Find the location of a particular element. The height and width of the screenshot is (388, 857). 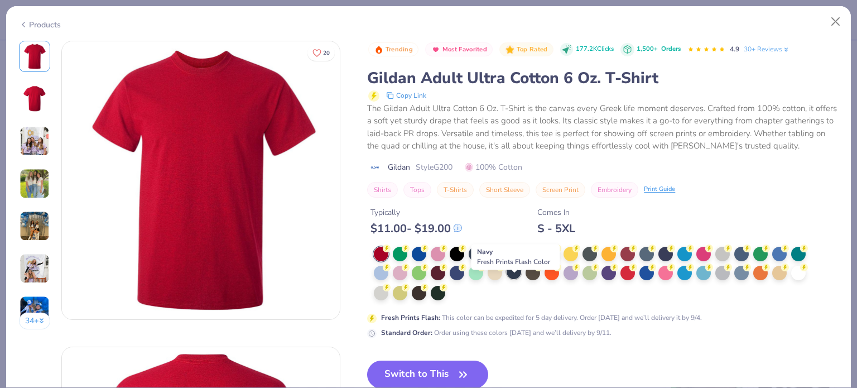

div: Products is located at coordinates (40, 25).